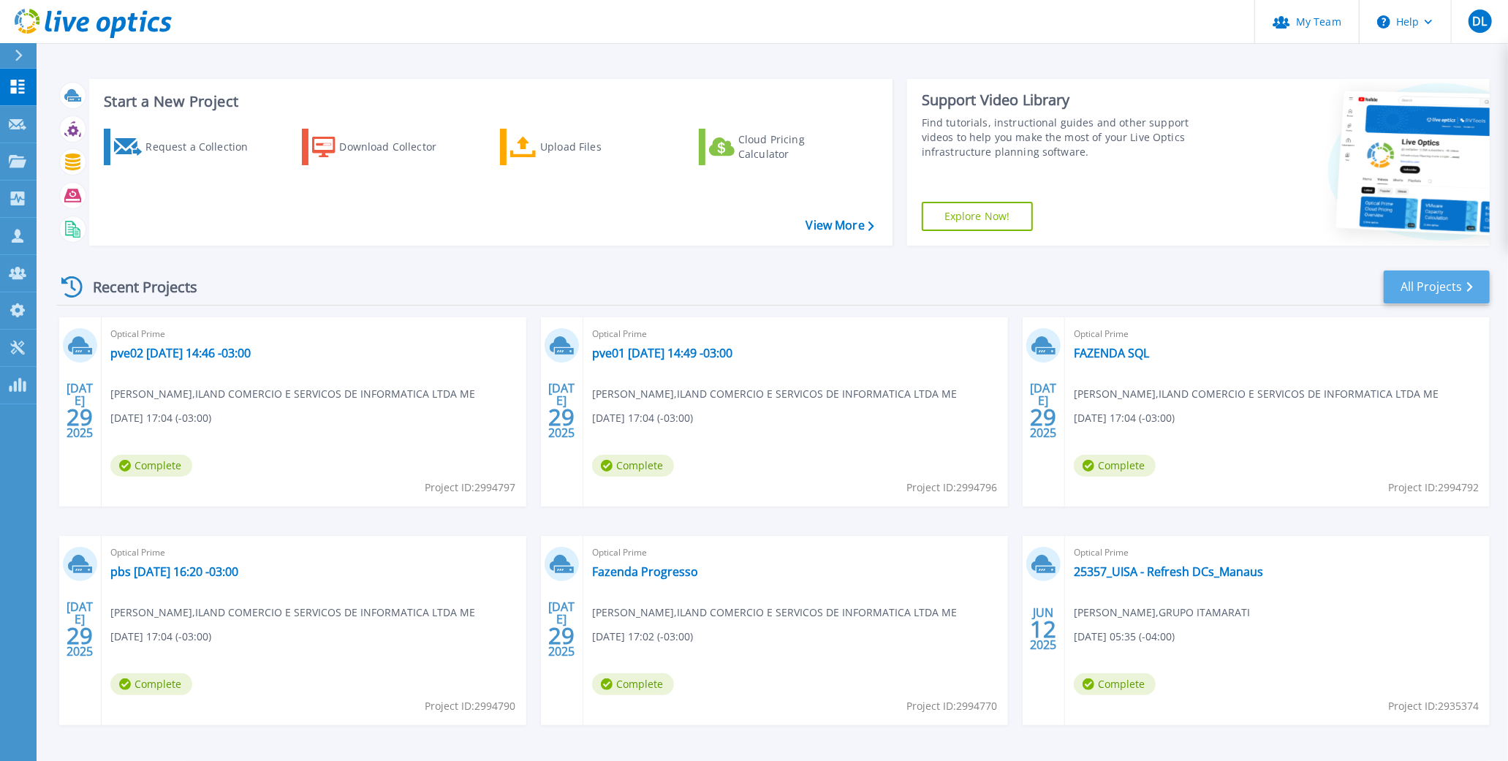 The width and height of the screenshot is (1508, 761). Describe the element at coordinates (1043, 628) in the screenshot. I see `span: 12` at that location.